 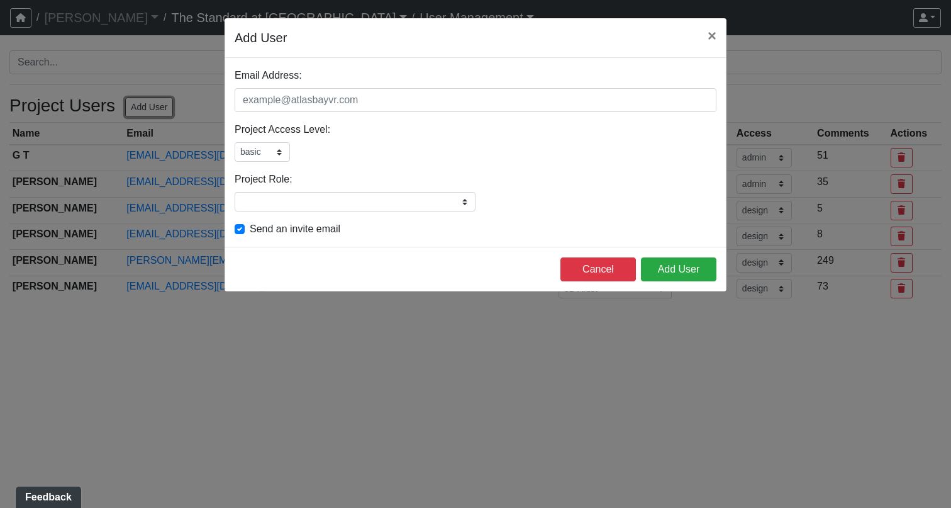 I want to click on label: Send an invite email, so click(x=295, y=229).